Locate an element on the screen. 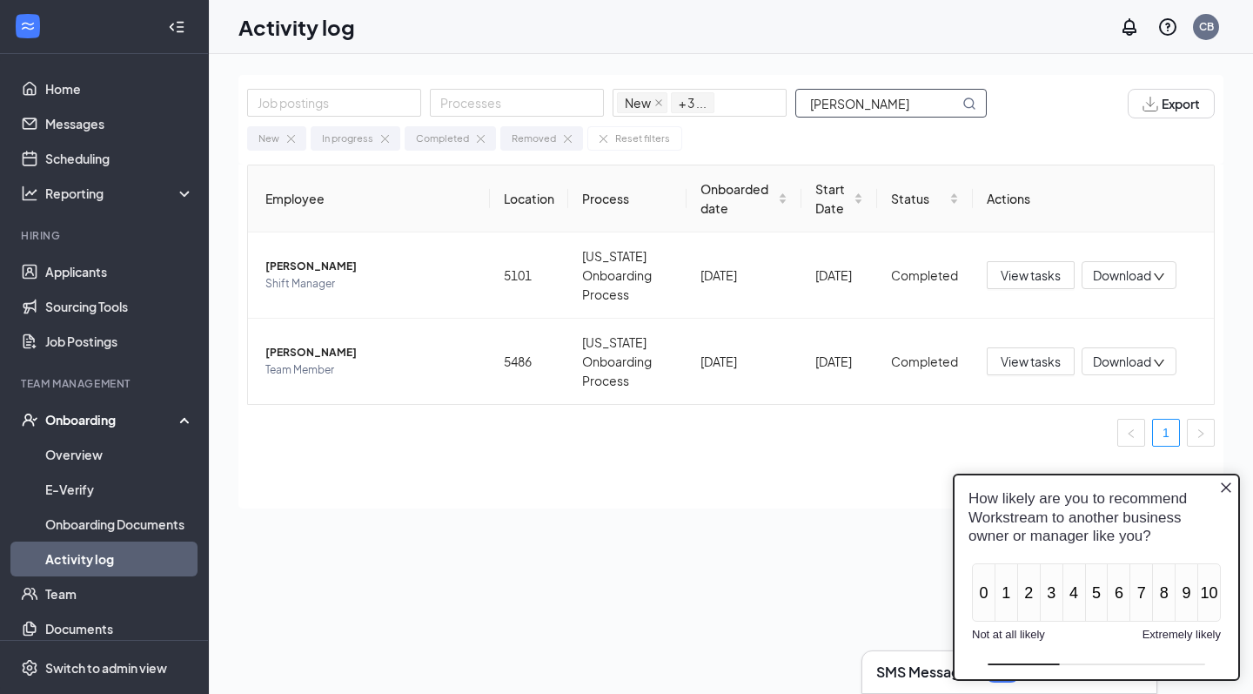 This screenshot has height=694, width=1253. a: Activity log is located at coordinates (119, 559).